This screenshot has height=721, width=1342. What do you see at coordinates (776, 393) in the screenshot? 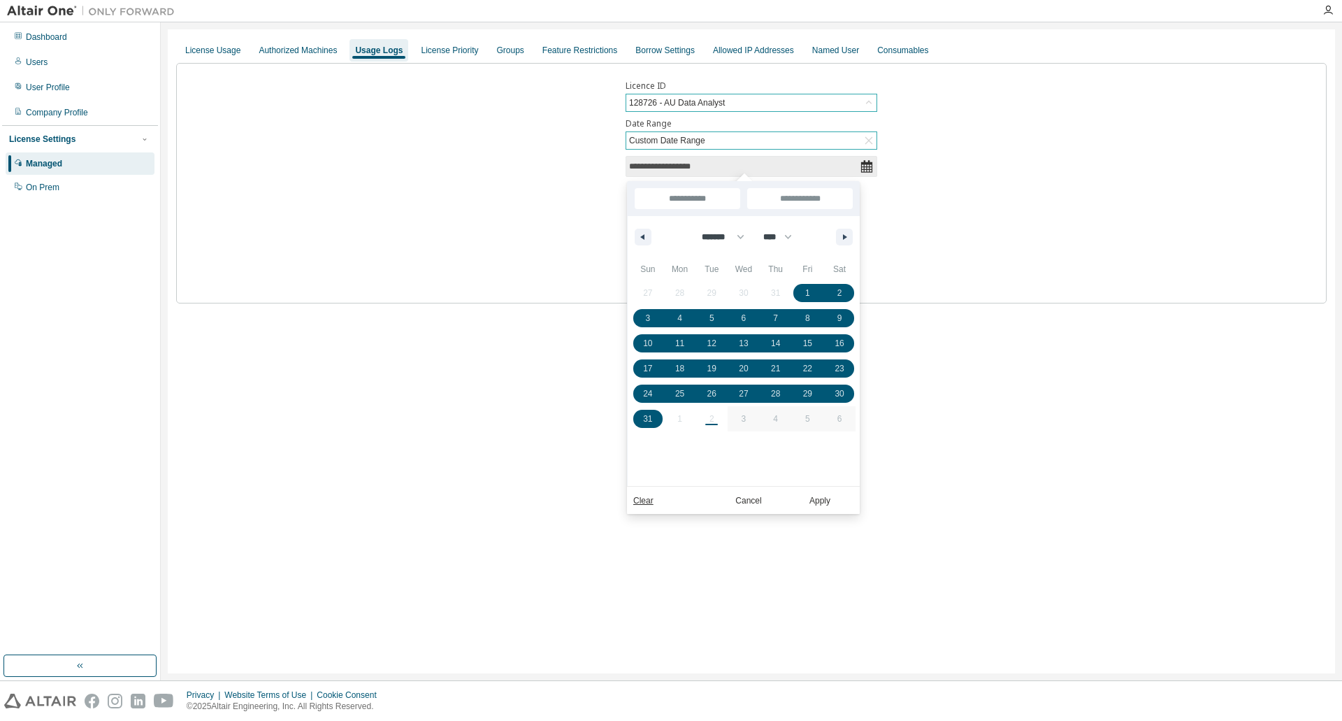
I see `button: 28` at bounding box center [776, 393].